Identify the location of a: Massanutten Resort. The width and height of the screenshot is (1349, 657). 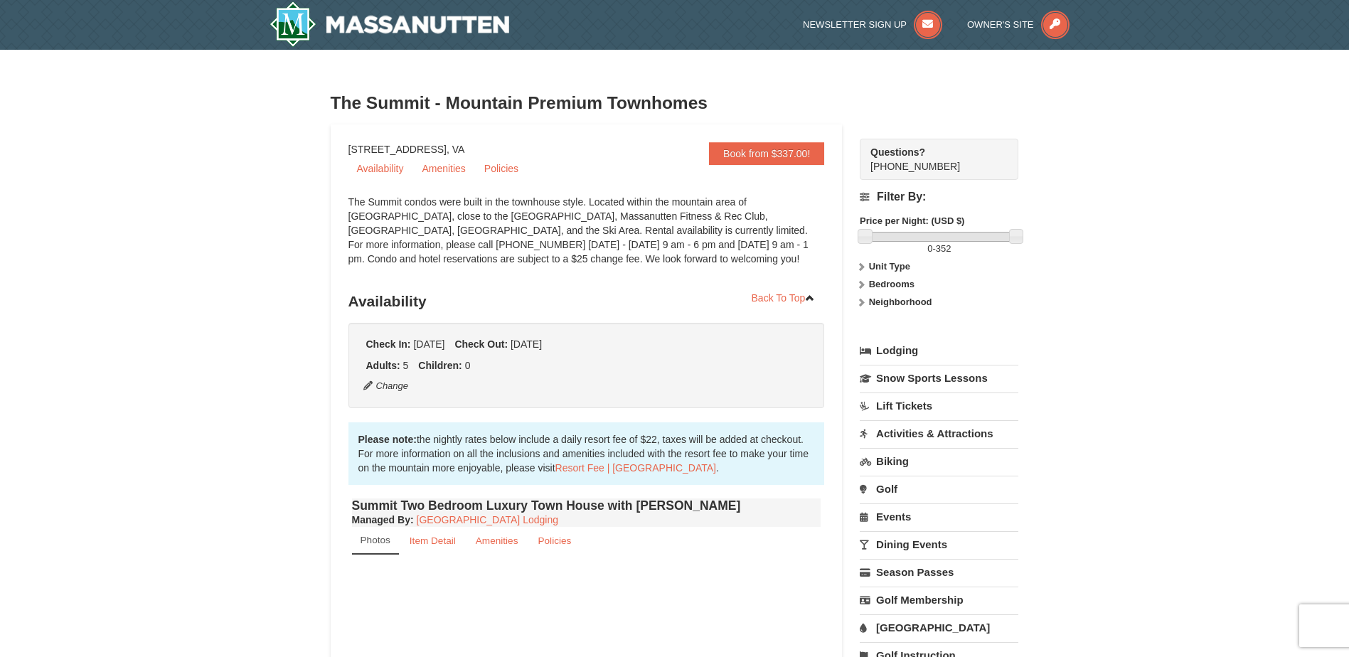
(390, 24).